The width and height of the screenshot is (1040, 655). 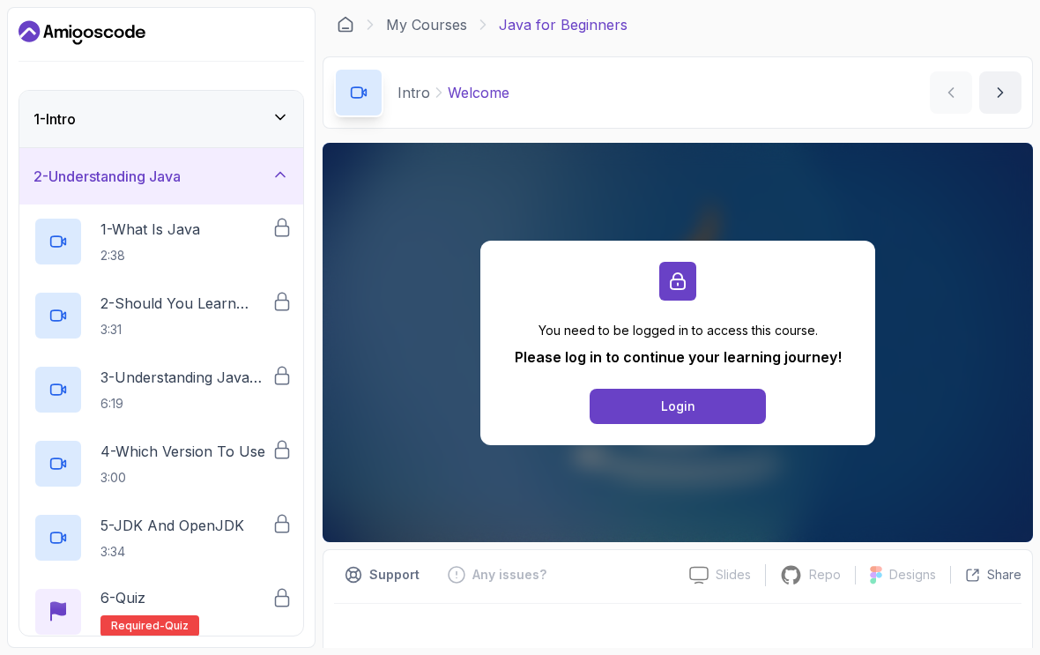 I want to click on p: 3:34, so click(x=172, y=552).